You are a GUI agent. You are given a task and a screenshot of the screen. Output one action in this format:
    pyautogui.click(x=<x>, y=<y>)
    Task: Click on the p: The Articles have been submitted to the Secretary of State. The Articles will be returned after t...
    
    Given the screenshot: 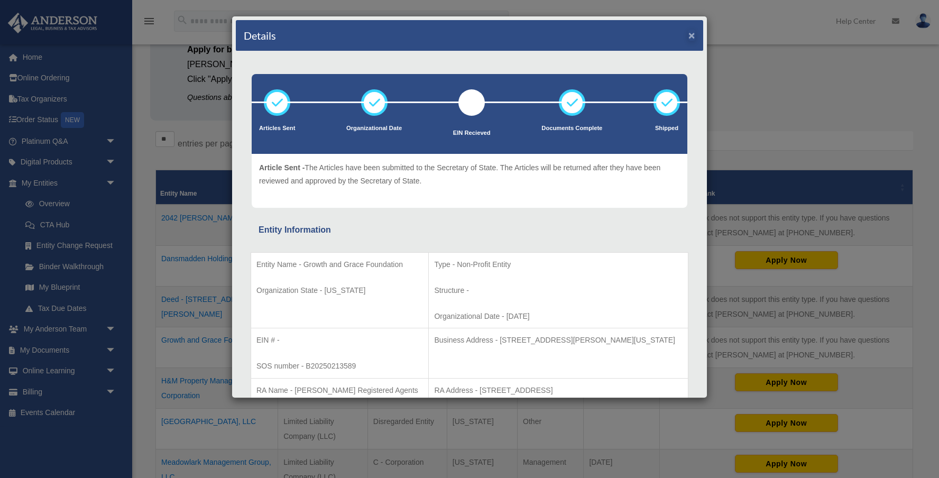 What is the action you would take?
    pyautogui.click(x=469, y=174)
    